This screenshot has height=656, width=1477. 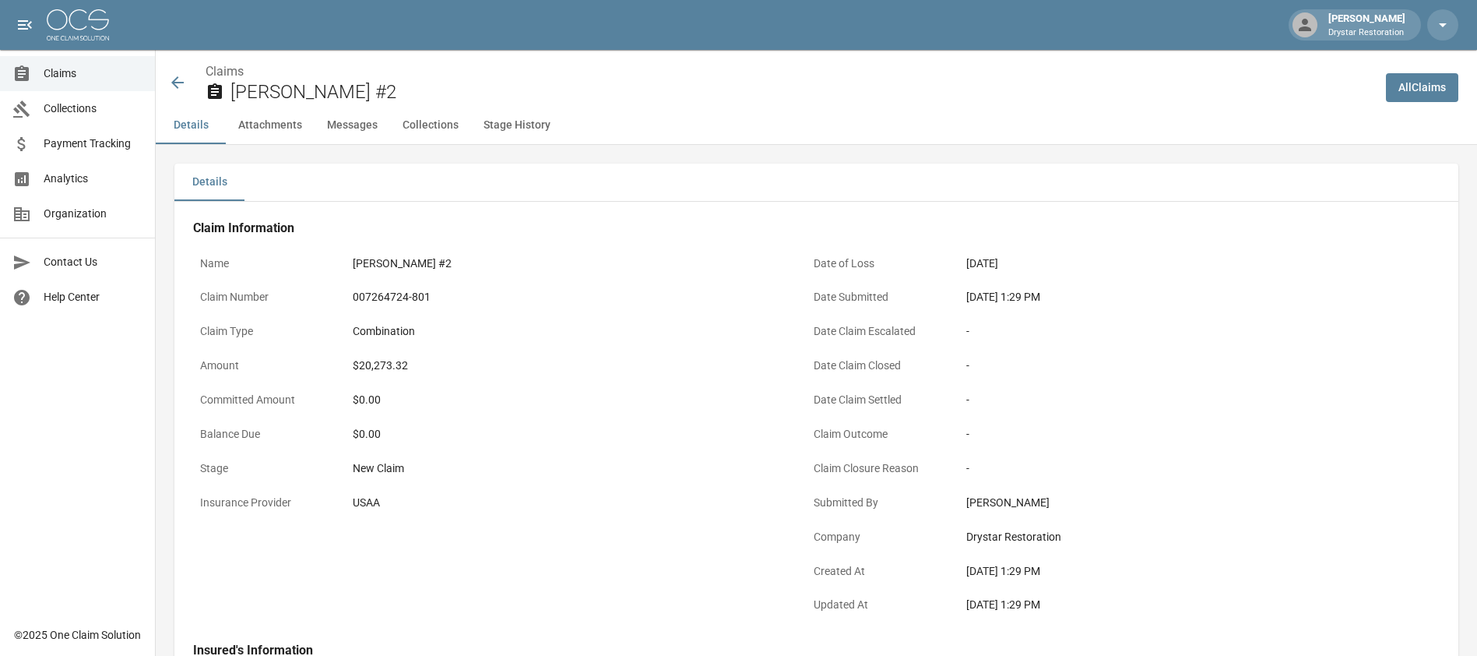 What do you see at coordinates (263, 263) in the screenshot?
I see `p: Name` at bounding box center [263, 263].